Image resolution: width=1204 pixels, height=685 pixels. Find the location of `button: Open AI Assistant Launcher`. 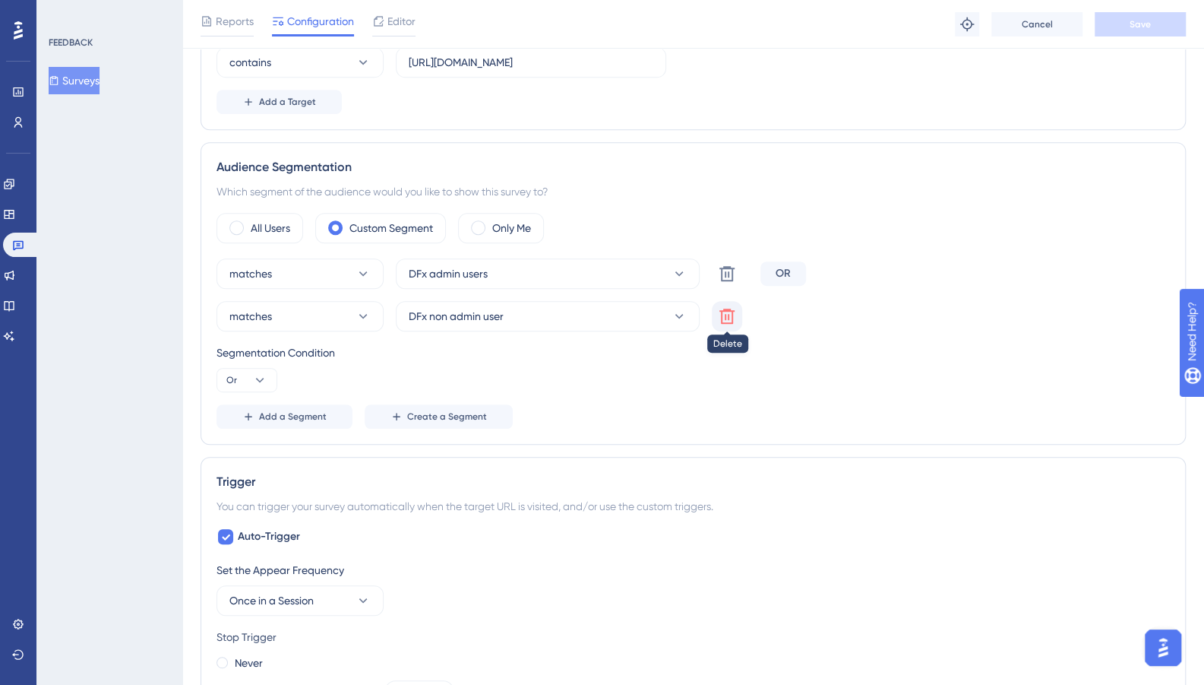

button: Open AI Assistant Launcher is located at coordinates (23, 23).